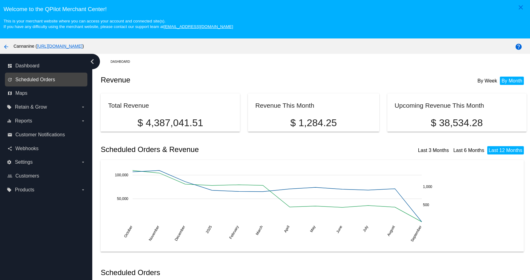 This screenshot has height=280, width=530. I want to click on h2: Revenue, so click(207, 80).